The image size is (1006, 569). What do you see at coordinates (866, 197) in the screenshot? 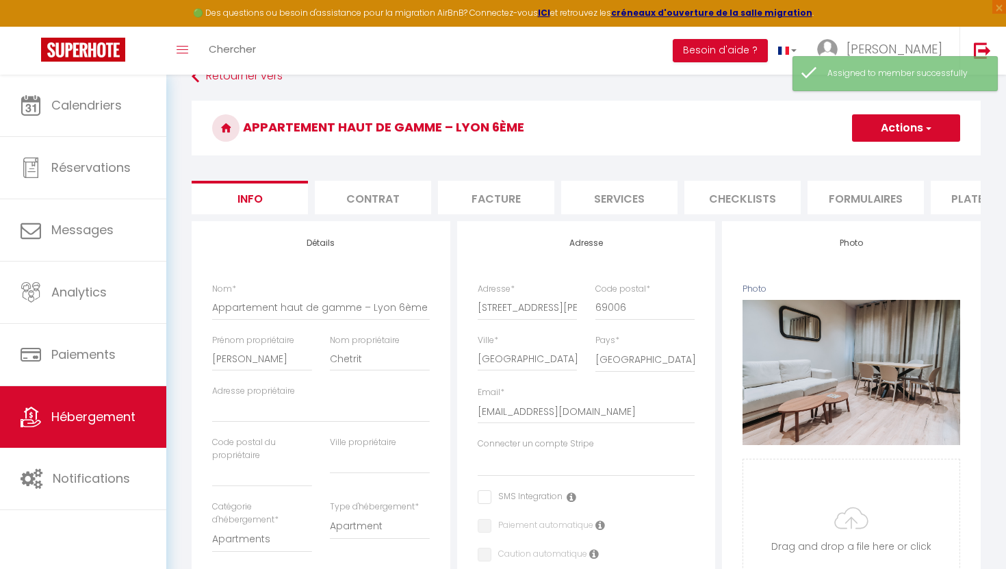
I see `li: Formulaires` at bounding box center [866, 197].